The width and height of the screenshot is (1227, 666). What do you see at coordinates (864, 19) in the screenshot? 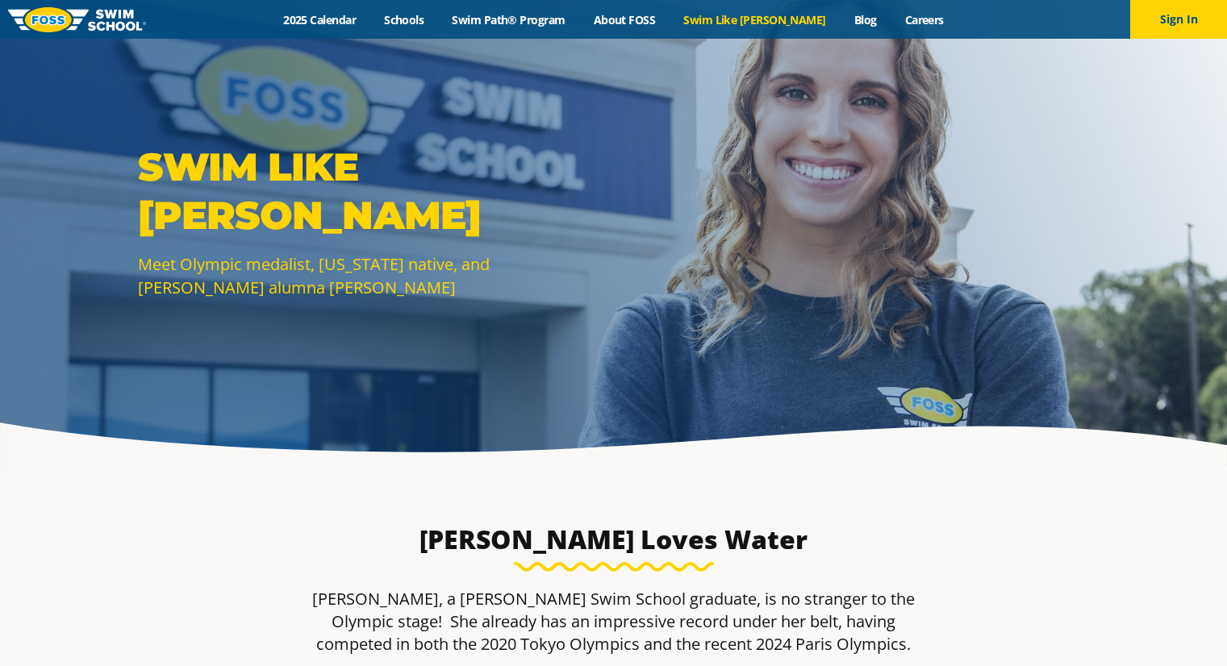
I see `a: Blog` at bounding box center [864, 19].